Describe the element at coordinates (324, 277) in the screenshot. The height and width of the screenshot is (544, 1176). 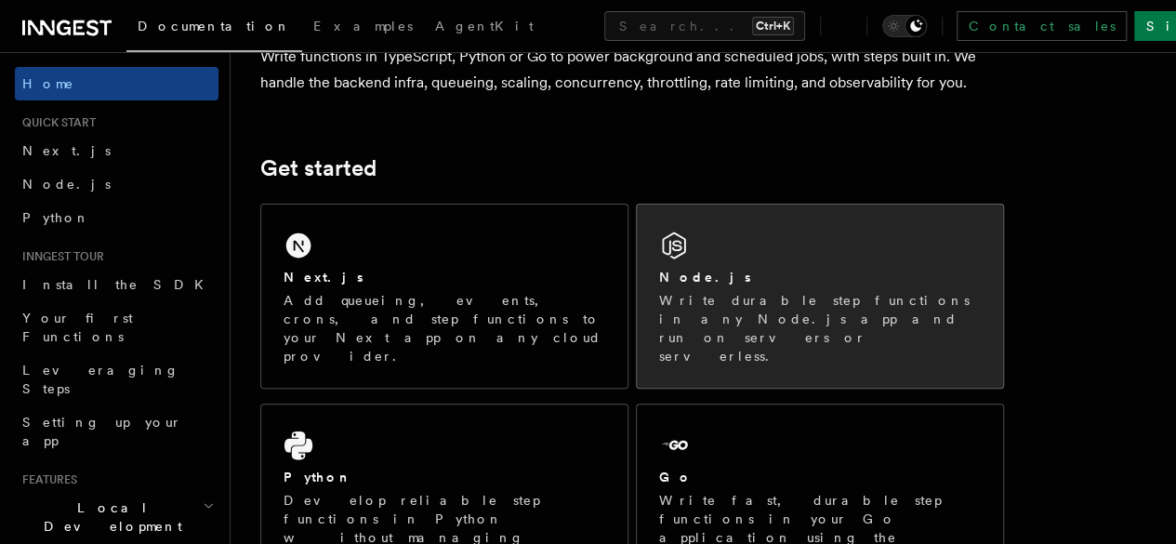
I see `h2: Next.js` at that location.